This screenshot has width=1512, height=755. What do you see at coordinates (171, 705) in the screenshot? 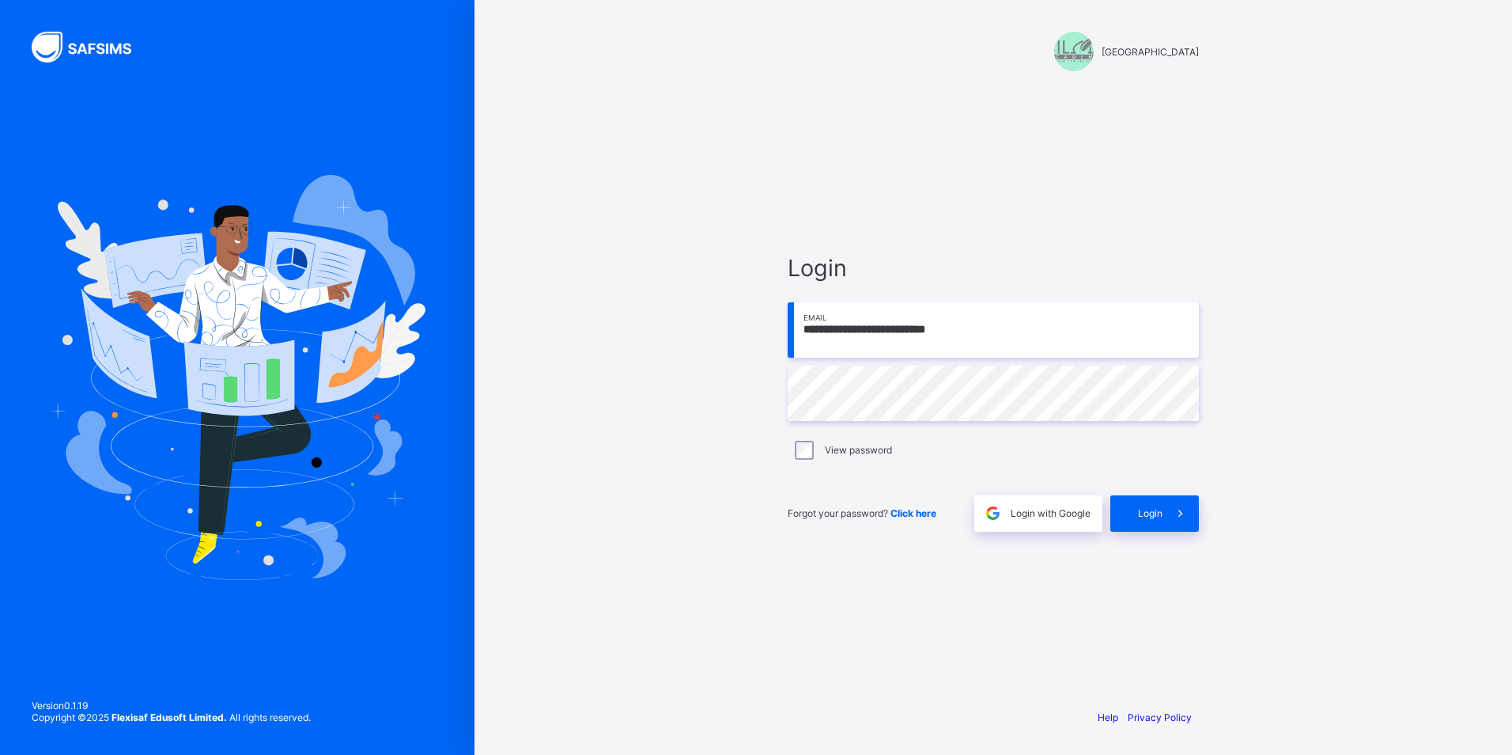
I see `span: Version 0.1.19` at bounding box center [171, 705].